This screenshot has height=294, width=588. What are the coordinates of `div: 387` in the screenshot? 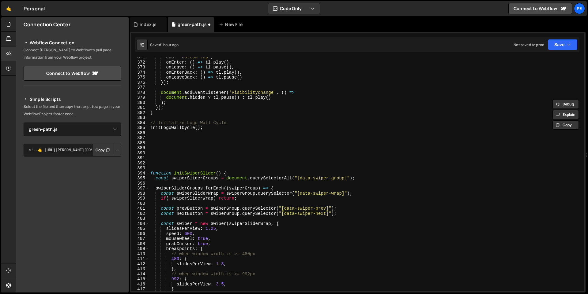 It's located at (140, 138).